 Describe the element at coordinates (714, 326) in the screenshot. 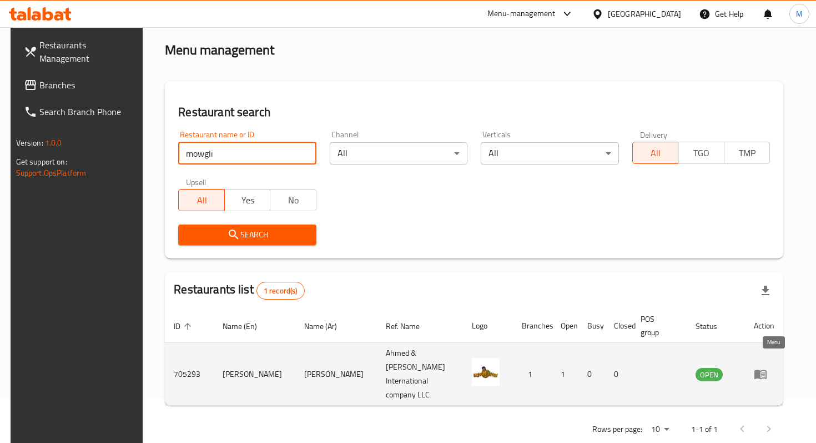

I see `span: Status` at that location.